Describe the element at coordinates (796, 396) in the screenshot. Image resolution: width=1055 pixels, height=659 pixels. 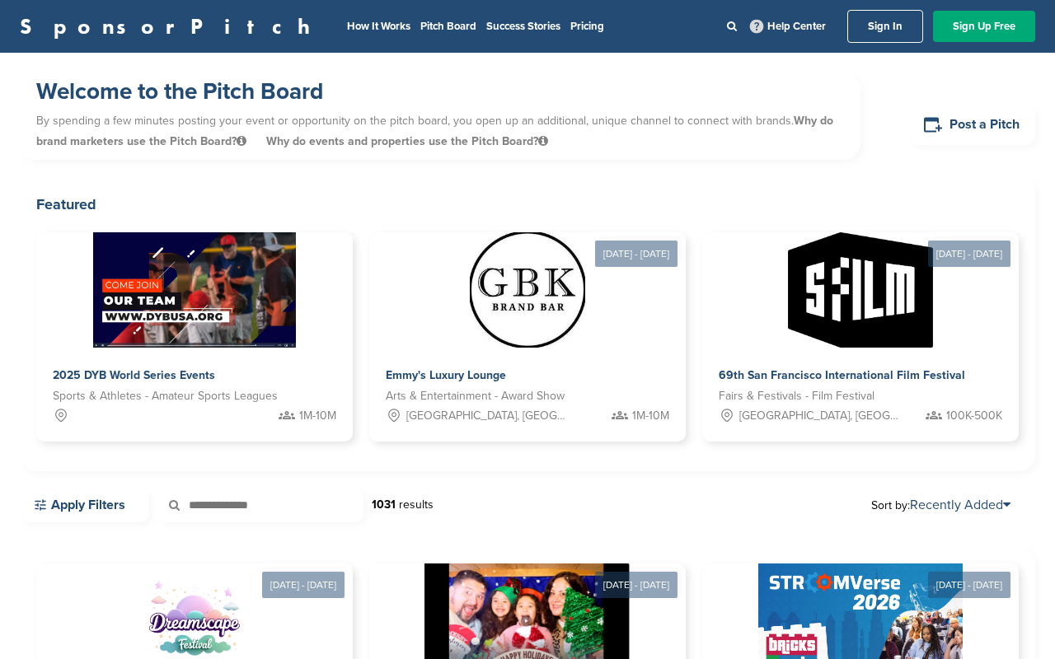
I see `span: Fairs & Festivals - Film Festival` at that location.